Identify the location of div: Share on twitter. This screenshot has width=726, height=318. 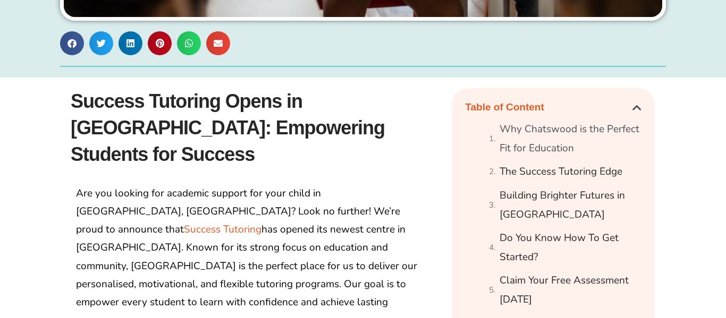
(101, 43).